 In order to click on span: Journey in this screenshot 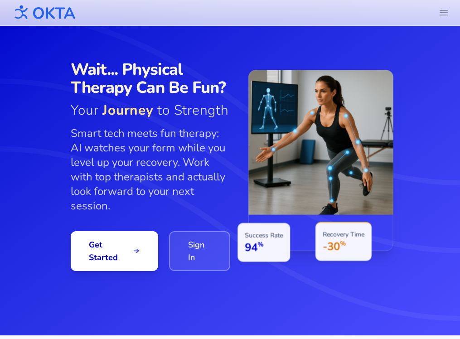, I will do `click(128, 110)`.